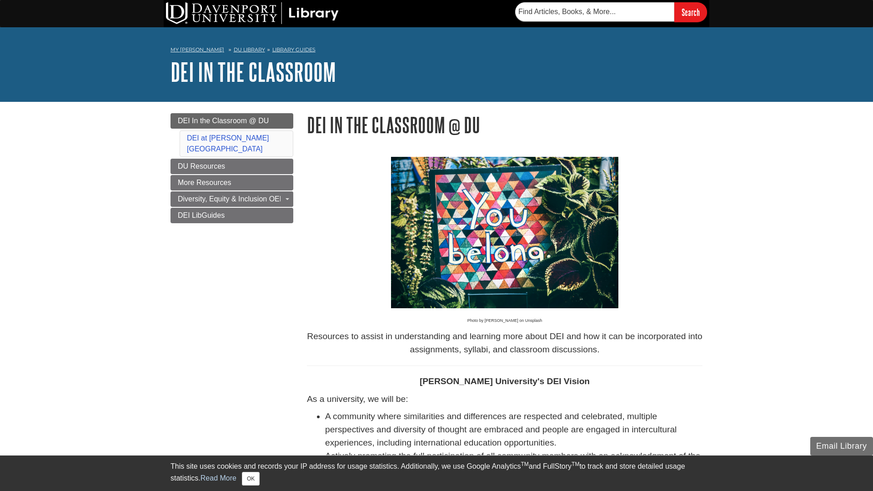 This screenshot has height=491, width=873. Describe the element at coordinates (437, 51) in the screenshot. I see `nav: breadcrumb` at that location.